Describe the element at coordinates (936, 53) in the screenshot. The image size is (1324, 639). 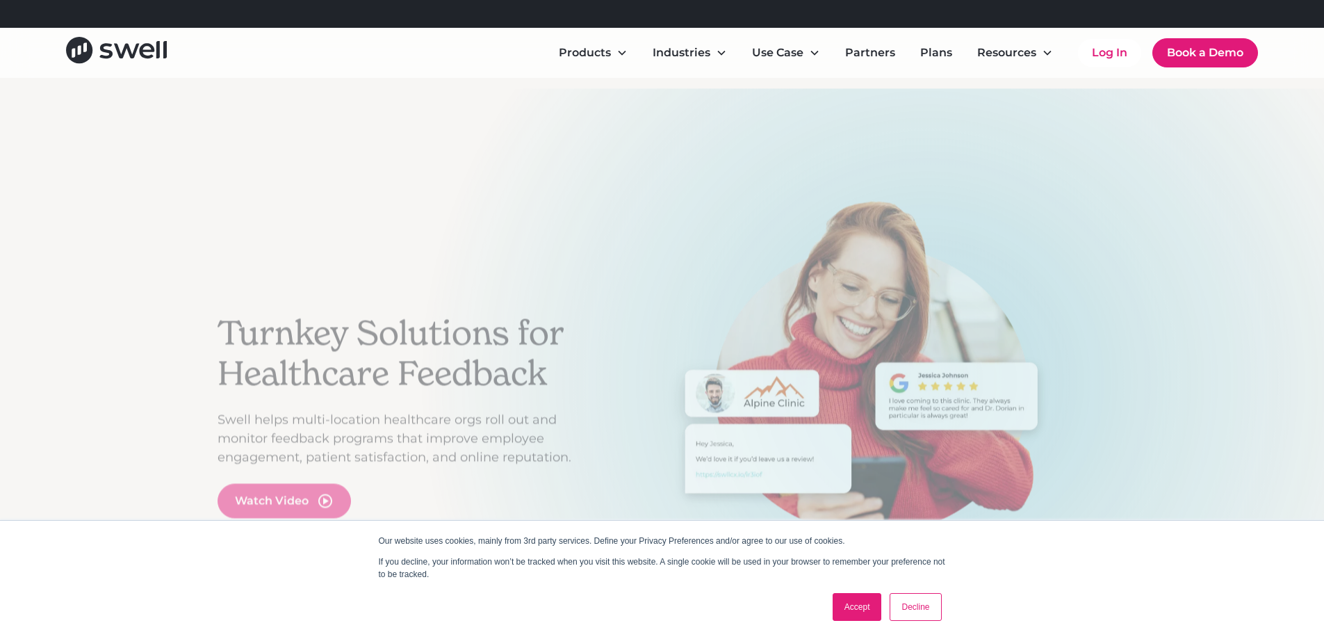
I see `a: Plans` at that location.